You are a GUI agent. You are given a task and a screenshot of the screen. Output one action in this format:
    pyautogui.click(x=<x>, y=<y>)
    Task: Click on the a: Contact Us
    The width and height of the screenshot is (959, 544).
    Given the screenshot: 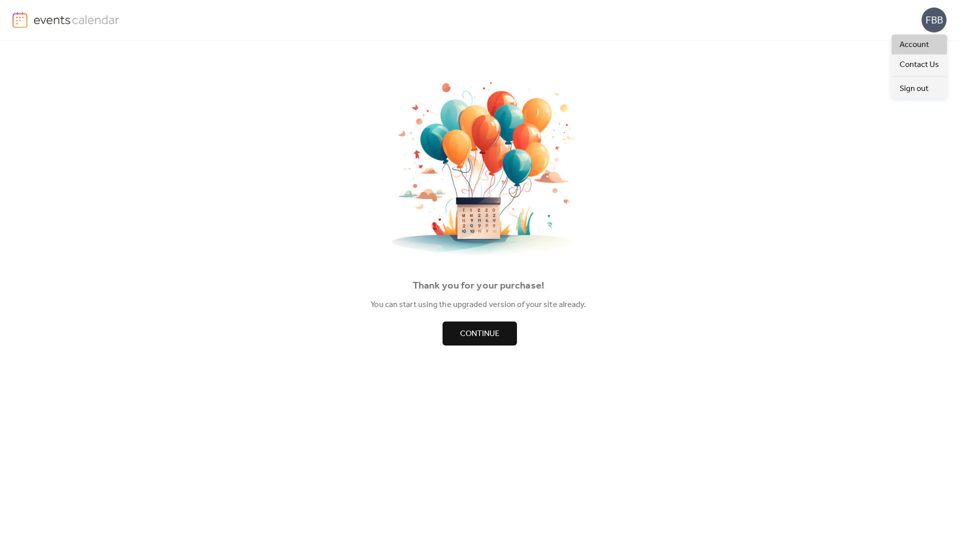 What is the action you would take?
    pyautogui.click(x=919, y=64)
    